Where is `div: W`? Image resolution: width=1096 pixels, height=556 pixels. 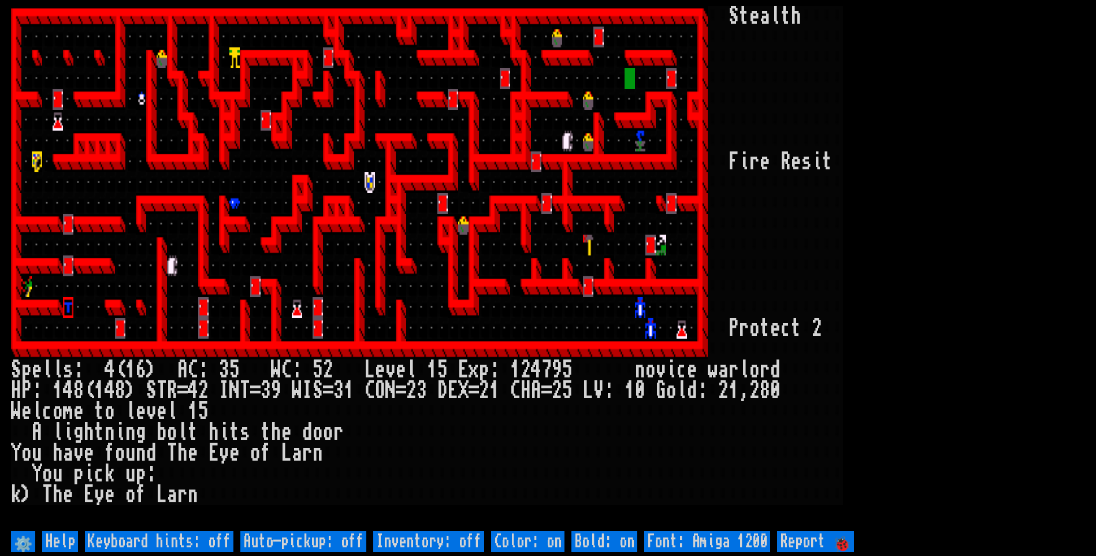
div: W is located at coordinates (276, 370).